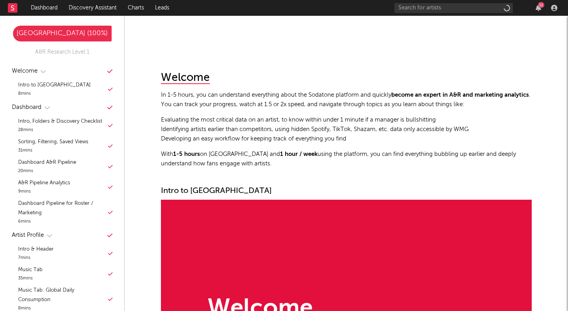 The width and height of the screenshot is (568, 311). What do you see at coordinates (299, 154) in the screenshot?
I see `strong: 1 hour / week` at bounding box center [299, 154].